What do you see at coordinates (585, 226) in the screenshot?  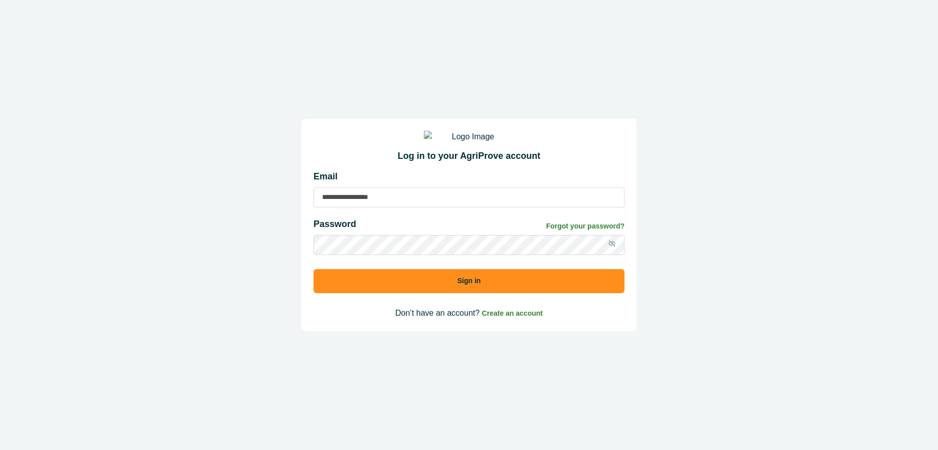 I see `a: Forgot your password?` at bounding box center [585, 226].